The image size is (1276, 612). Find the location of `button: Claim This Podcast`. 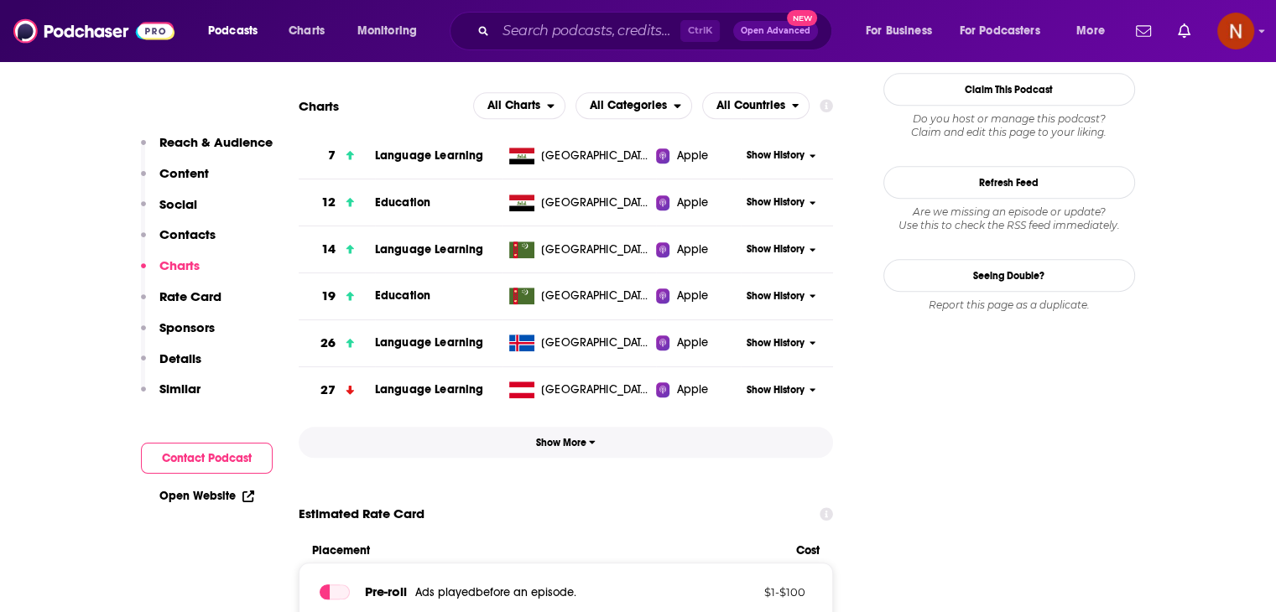

button: Claim This Podcast is located at coordinates (1009, 89).